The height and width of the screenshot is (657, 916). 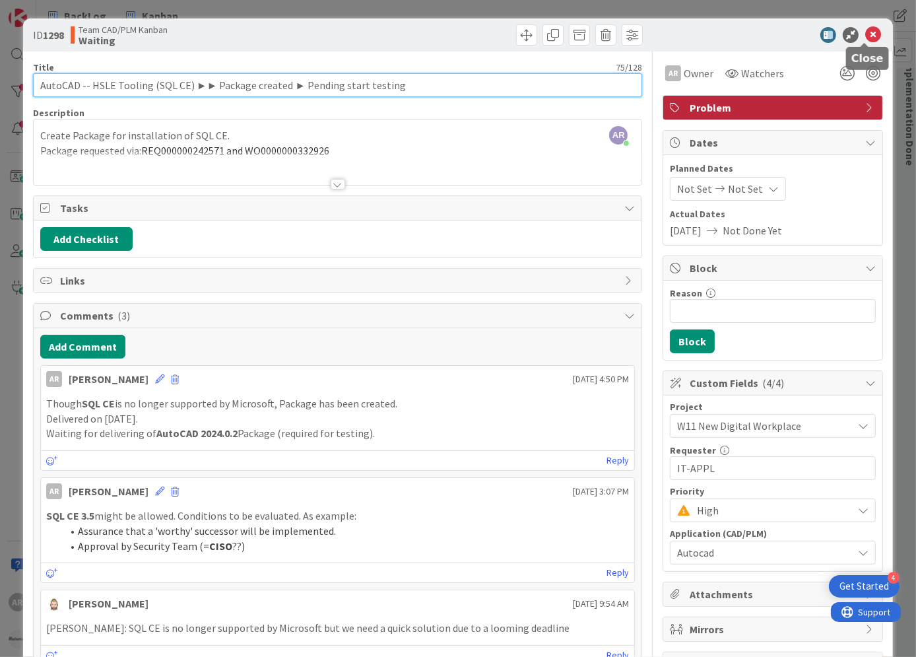 What do you see at coordinates (752, 230) in the screenshot?
I see `span: Not Done Yet` at bounding box center [752, 230].